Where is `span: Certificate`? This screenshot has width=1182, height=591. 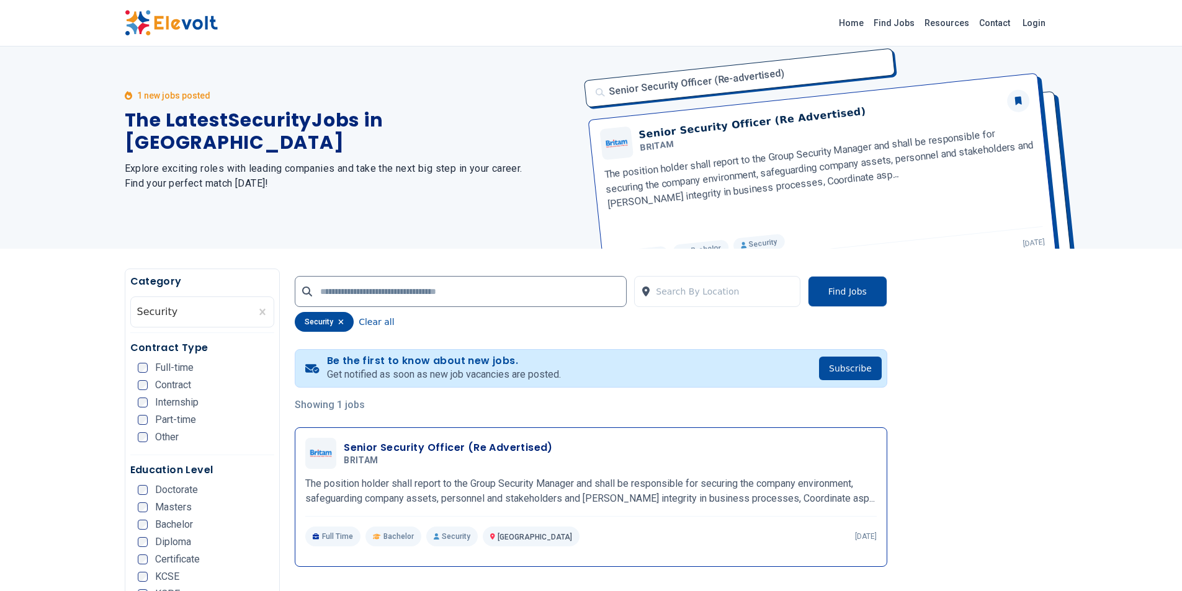
span: Certificate is located at coordinates (177, 560).